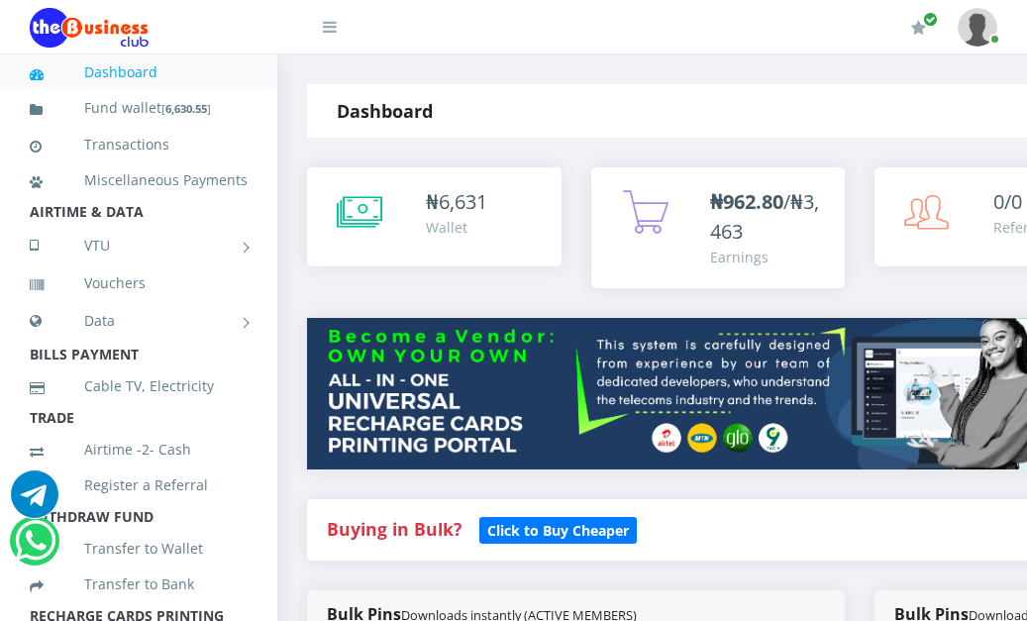 Image resolution: width=1027 pixels, height=621 pixels. Describe the element at coordinates (139, 584) in the screenshot. I see `a: Transfer to Bank` at that location.